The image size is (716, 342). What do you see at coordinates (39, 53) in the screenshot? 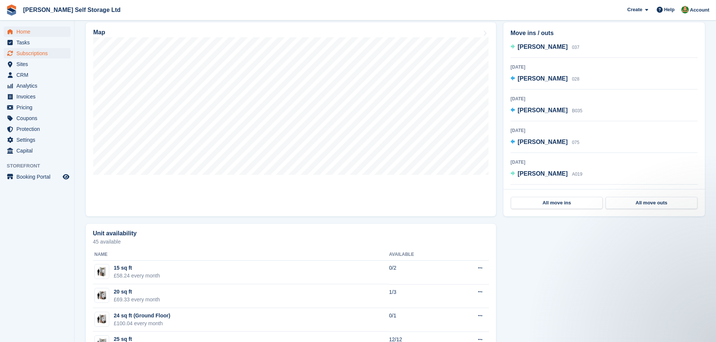
I see `span: Subscriptions` at bounding box center [39, 53].